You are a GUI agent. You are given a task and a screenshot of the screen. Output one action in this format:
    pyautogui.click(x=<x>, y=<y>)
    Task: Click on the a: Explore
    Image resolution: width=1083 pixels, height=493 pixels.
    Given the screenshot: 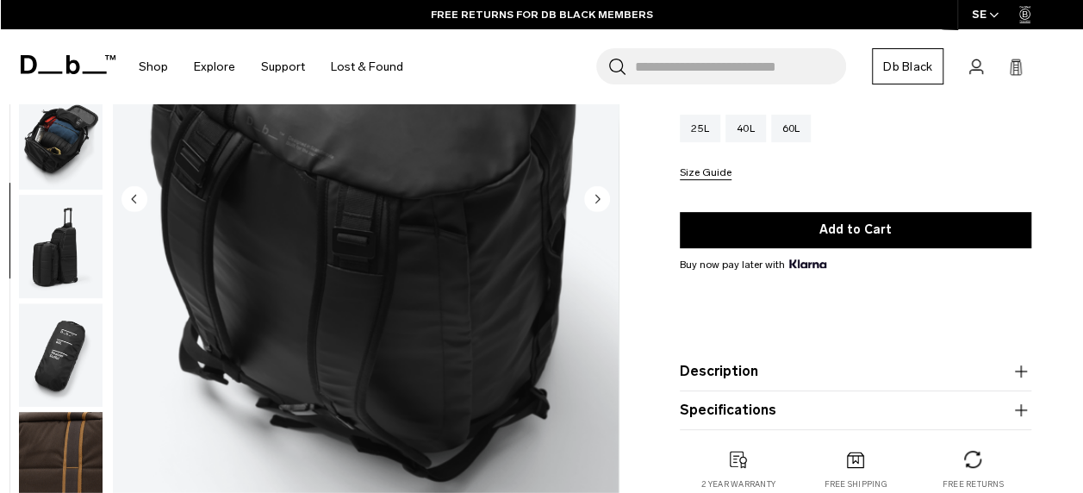 What is the action you would take?
    pyautogui.click(x=215, y=66)
    